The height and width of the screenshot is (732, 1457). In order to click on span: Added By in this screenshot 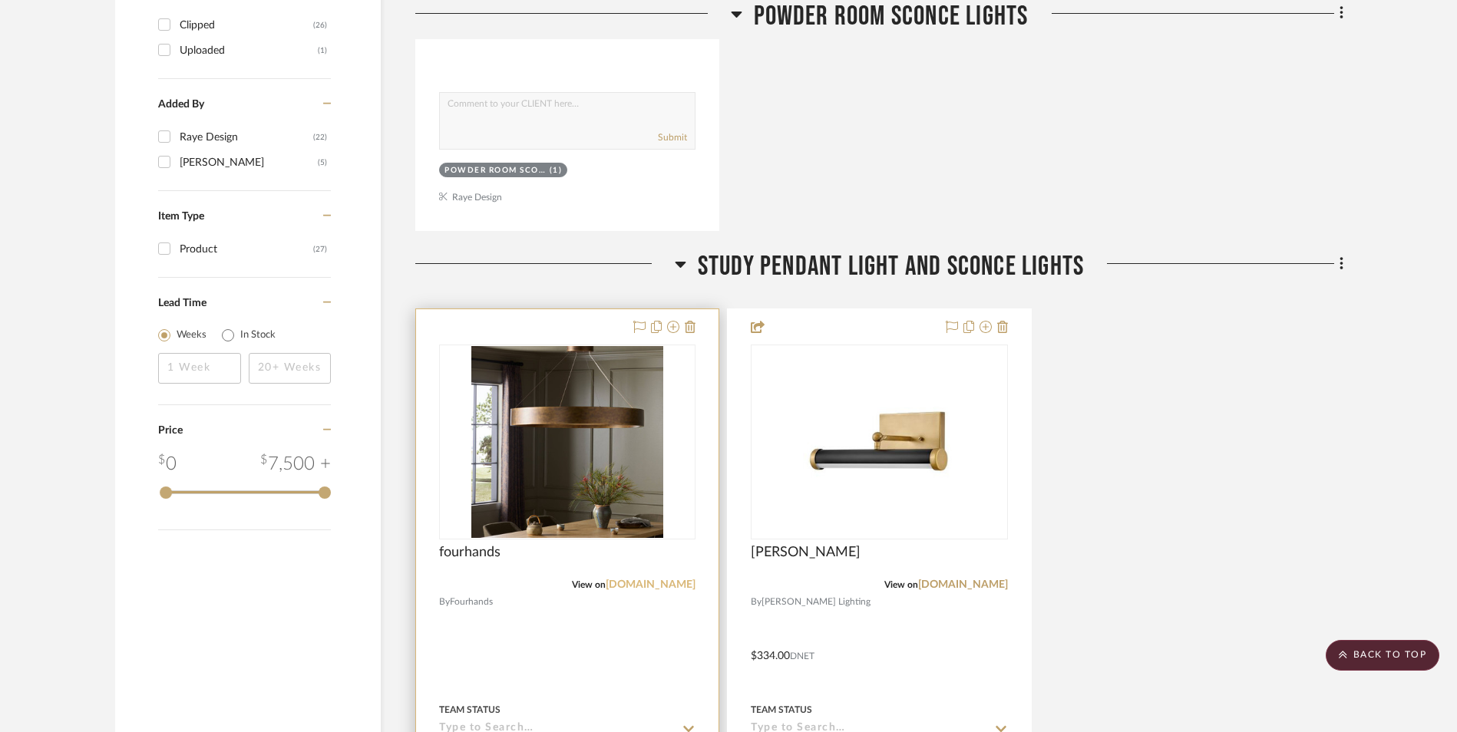, I will do `click(181, 104)`.